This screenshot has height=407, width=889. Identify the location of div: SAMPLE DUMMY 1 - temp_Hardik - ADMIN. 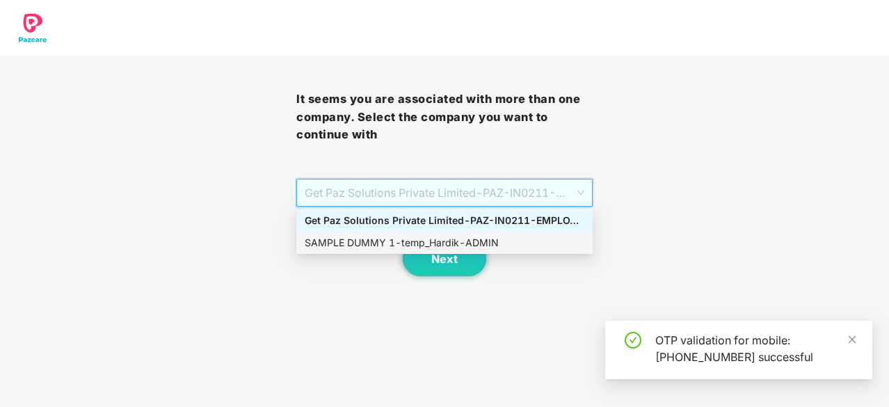
(444, 243).